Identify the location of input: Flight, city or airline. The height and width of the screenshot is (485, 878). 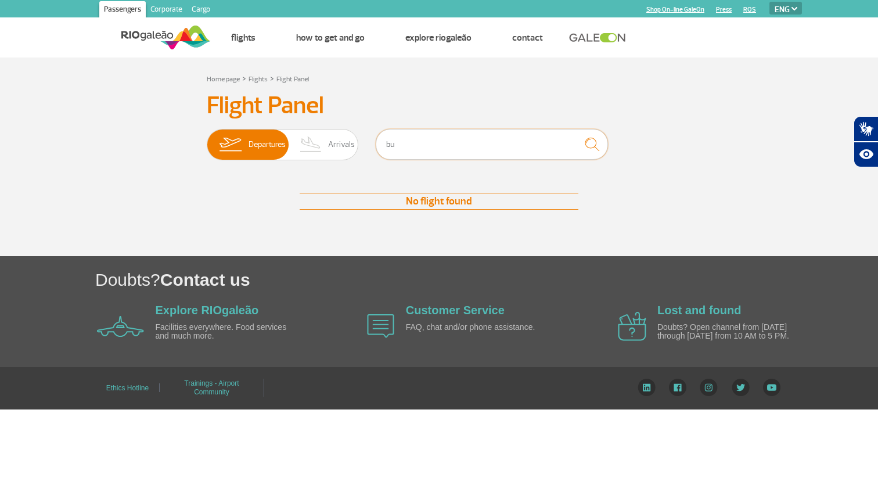
(492, 144).